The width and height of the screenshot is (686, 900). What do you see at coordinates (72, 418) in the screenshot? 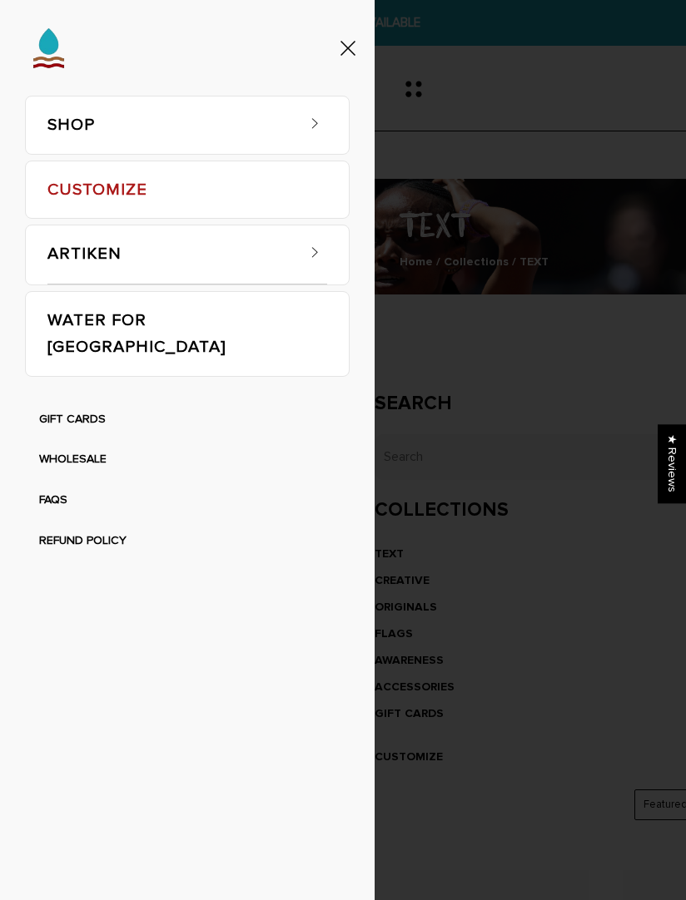
I see `a: GIFT CARDS` at bounding box center [72, 418].